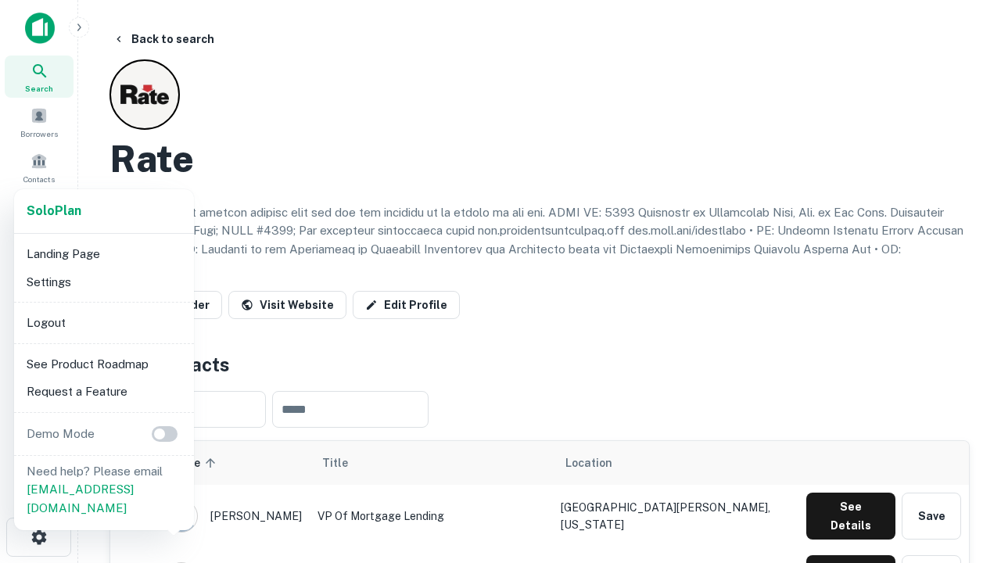 The width and height of the screenshot is (1001, 563). What do you see at coordinates (104, 254) in the screenshot?
I see `li: Landing Page` at bounding box center [104, 254].